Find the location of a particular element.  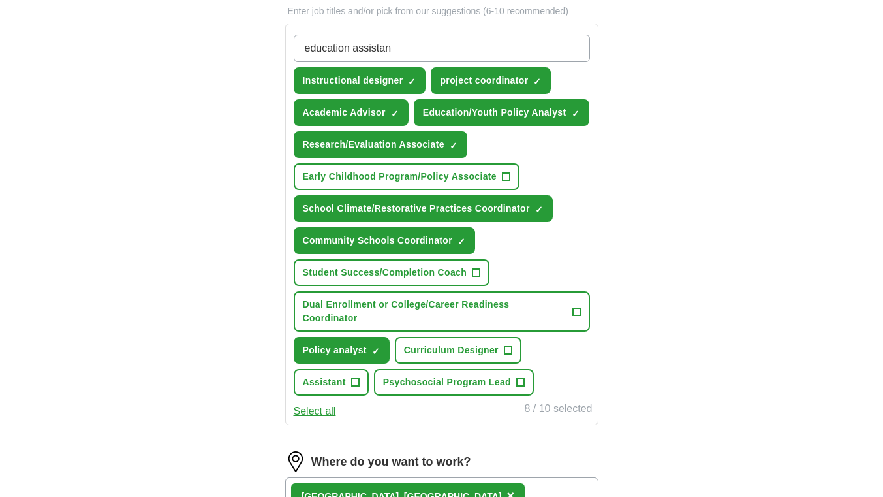

button: Dual Enrollment or College/Career Readiness Coordinator is located at coordinates (442, 311).